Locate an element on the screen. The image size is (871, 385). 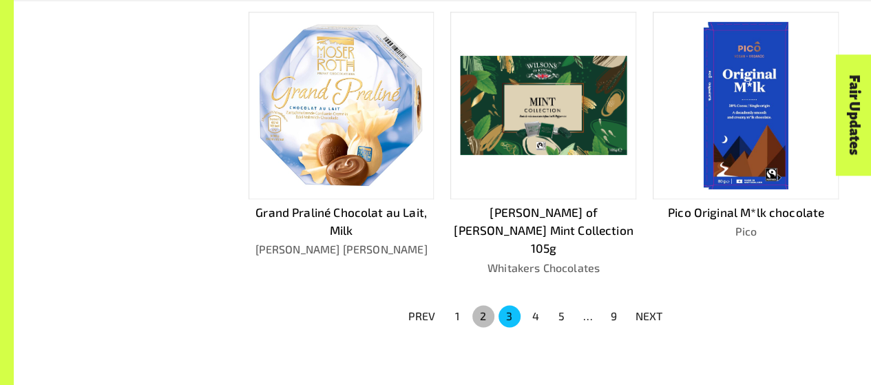
p: Pico is located at coordinates (745, 231).